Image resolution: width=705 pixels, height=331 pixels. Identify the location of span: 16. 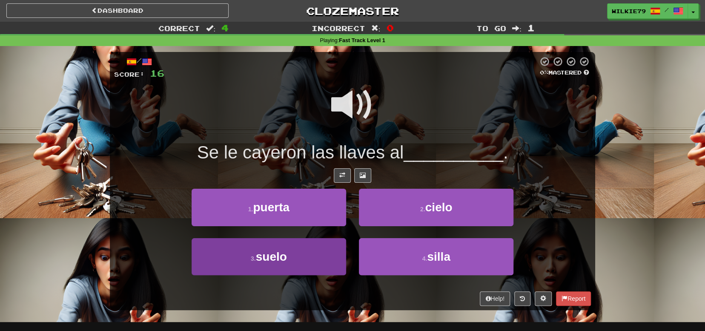
(157, 73).